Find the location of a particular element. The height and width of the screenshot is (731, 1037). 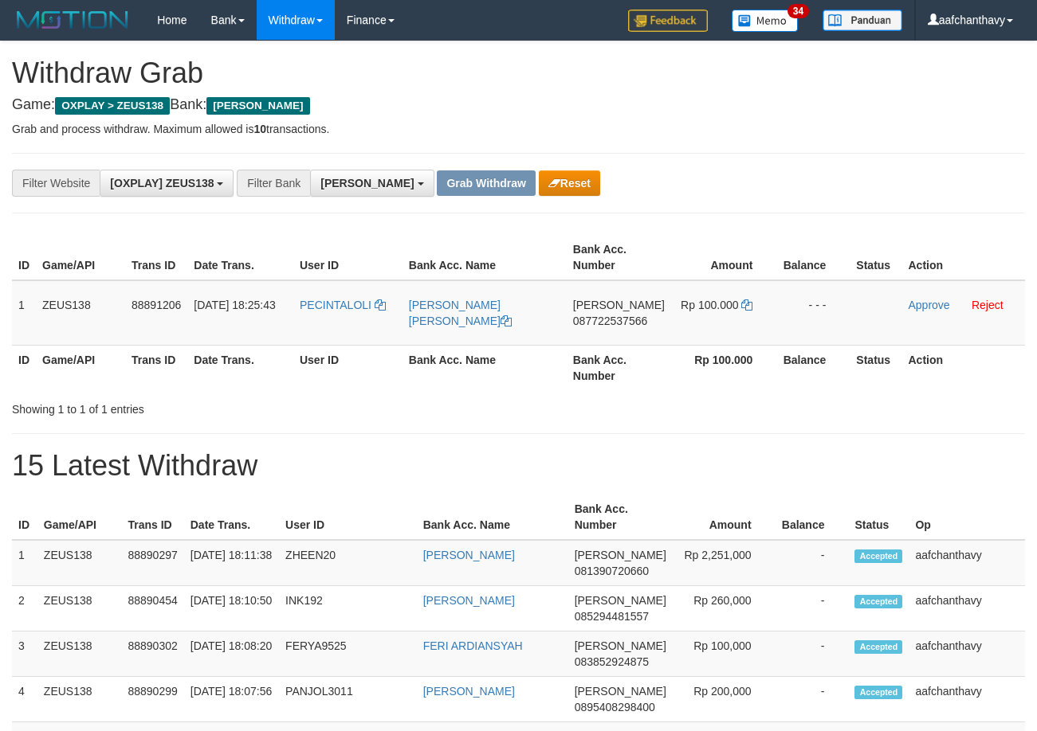

td: ZHEEN20 is located at coordinates (347, 563).